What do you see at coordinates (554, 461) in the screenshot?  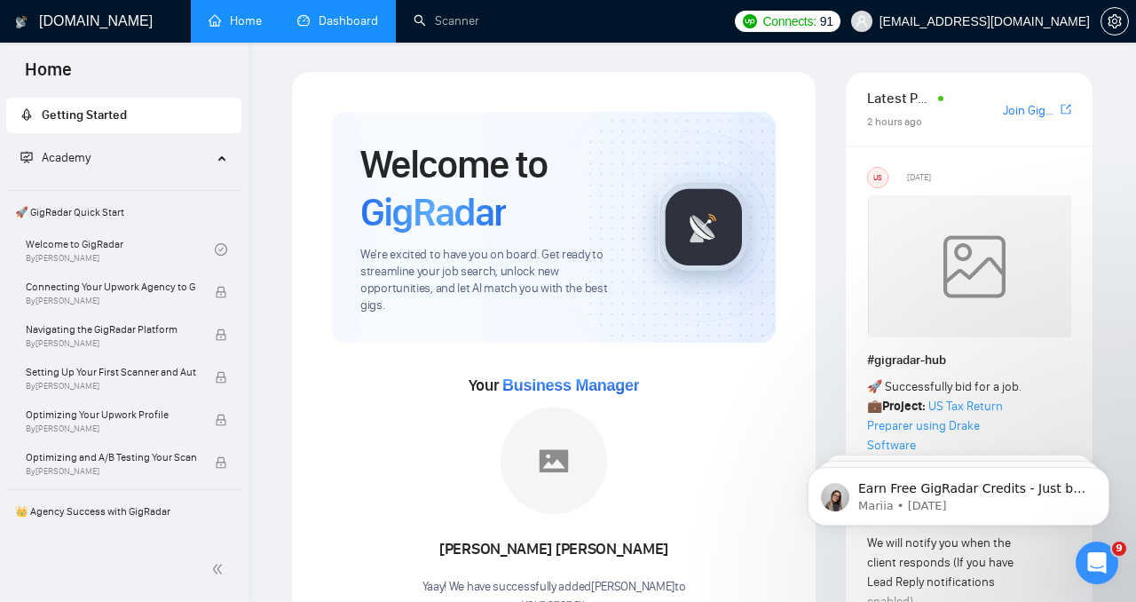 I see `img: placeholder.png` at bounding box center [554, 461].